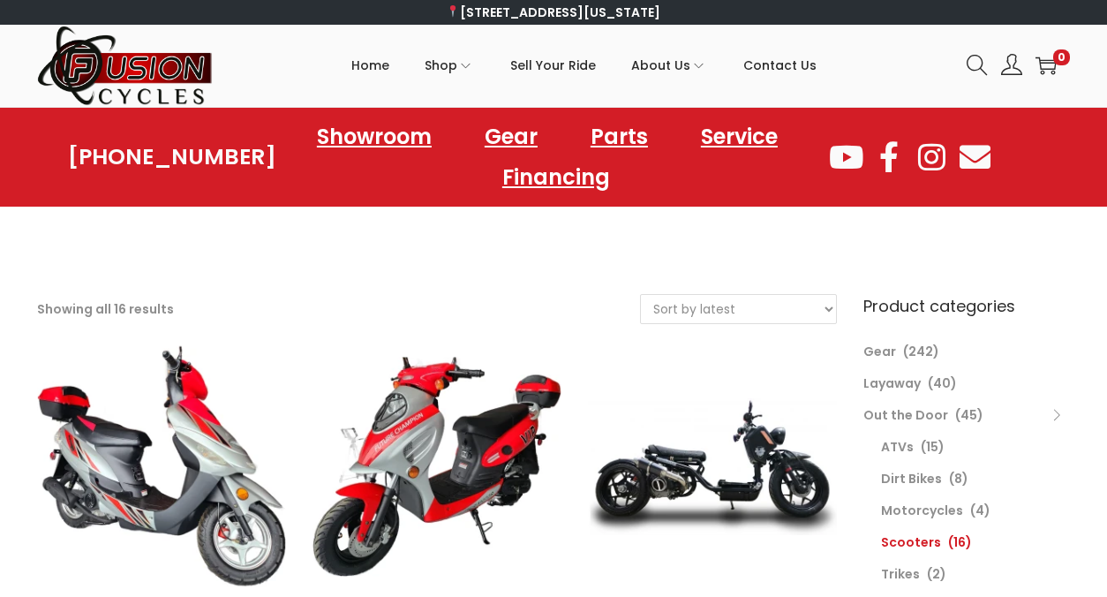  What do you see at coordinates (892, 383) in the screenshot?
I see `a: Layaway` at bounding box center [892, 383].